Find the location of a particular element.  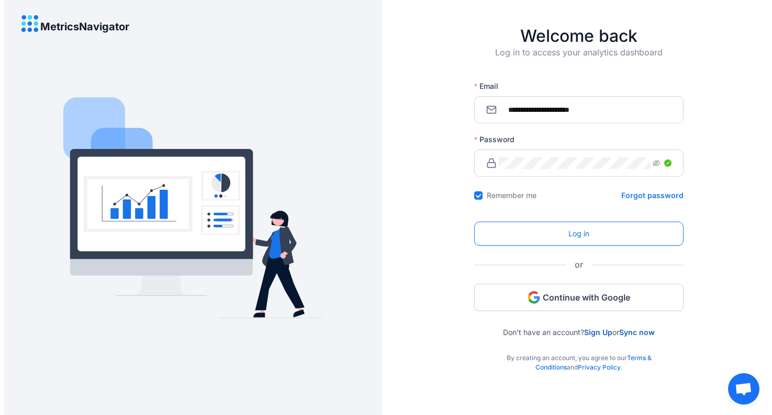

button: Continue with Google is located at coordinates (579, 298).